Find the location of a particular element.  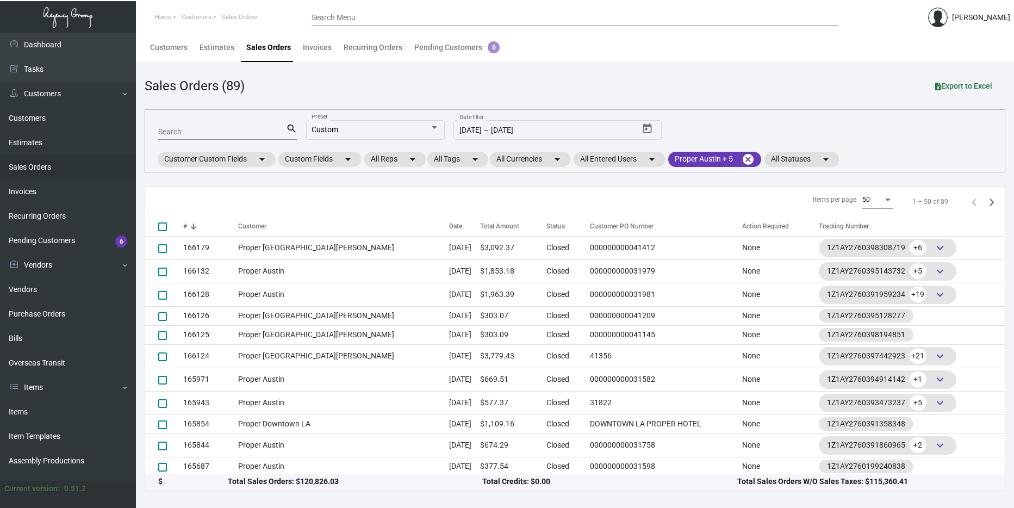

mat-select: Items per page: is located at coordinates (877, 200).